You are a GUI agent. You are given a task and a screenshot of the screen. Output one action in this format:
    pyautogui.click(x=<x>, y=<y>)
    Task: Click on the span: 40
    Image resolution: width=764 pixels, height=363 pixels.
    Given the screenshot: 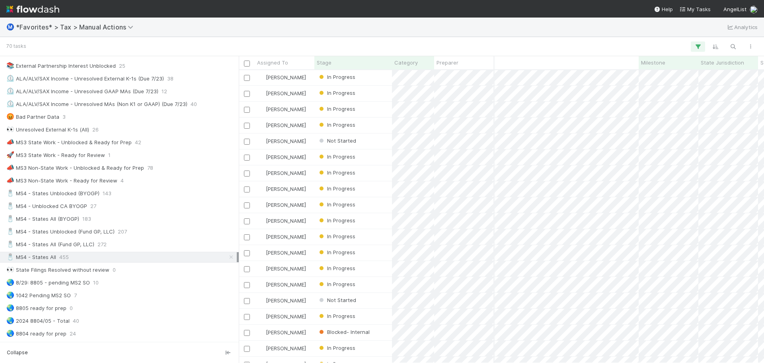 What is the action you would take?
    pyautogui.click(x=194, y=104)
    